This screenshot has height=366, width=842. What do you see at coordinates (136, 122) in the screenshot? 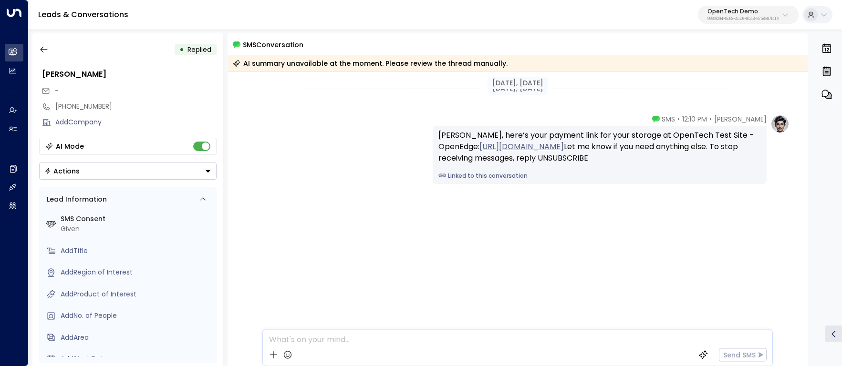
I see `div: AddCompany` at bounding box center [136, 122].